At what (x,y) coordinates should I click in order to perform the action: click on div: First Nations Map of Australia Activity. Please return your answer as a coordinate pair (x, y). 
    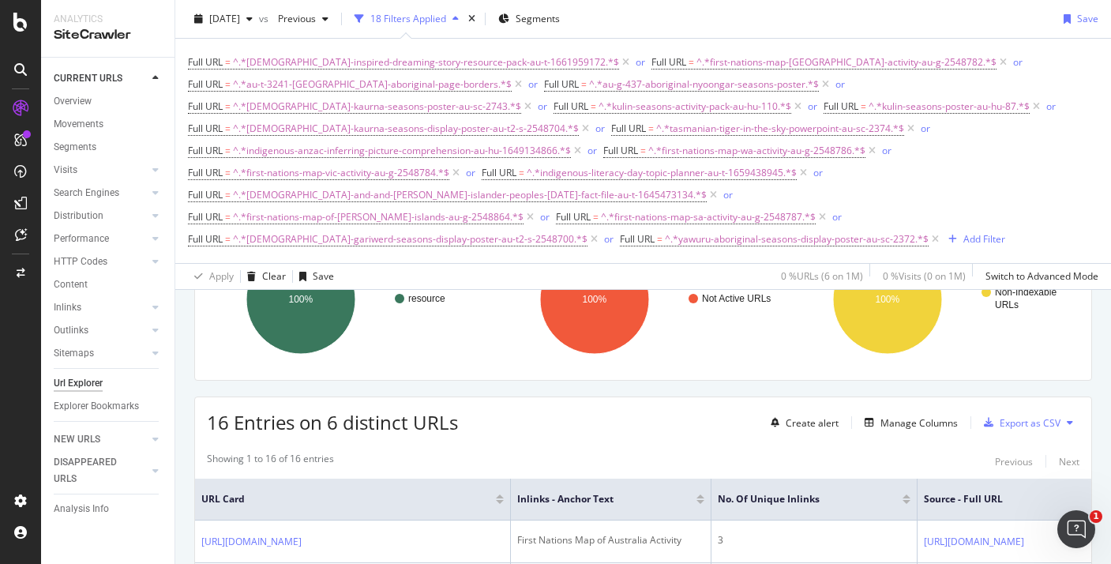
    Looking at the image, I should click on (610, 540).